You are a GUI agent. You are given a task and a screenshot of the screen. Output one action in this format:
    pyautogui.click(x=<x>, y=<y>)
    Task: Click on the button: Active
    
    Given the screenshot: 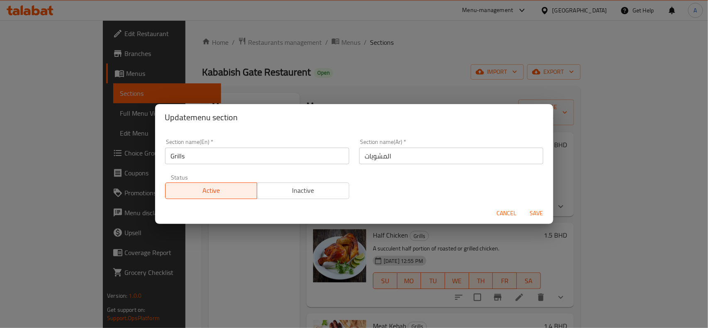 What is the action you would take?
    pyautogui.click(x=211, y=191)
    